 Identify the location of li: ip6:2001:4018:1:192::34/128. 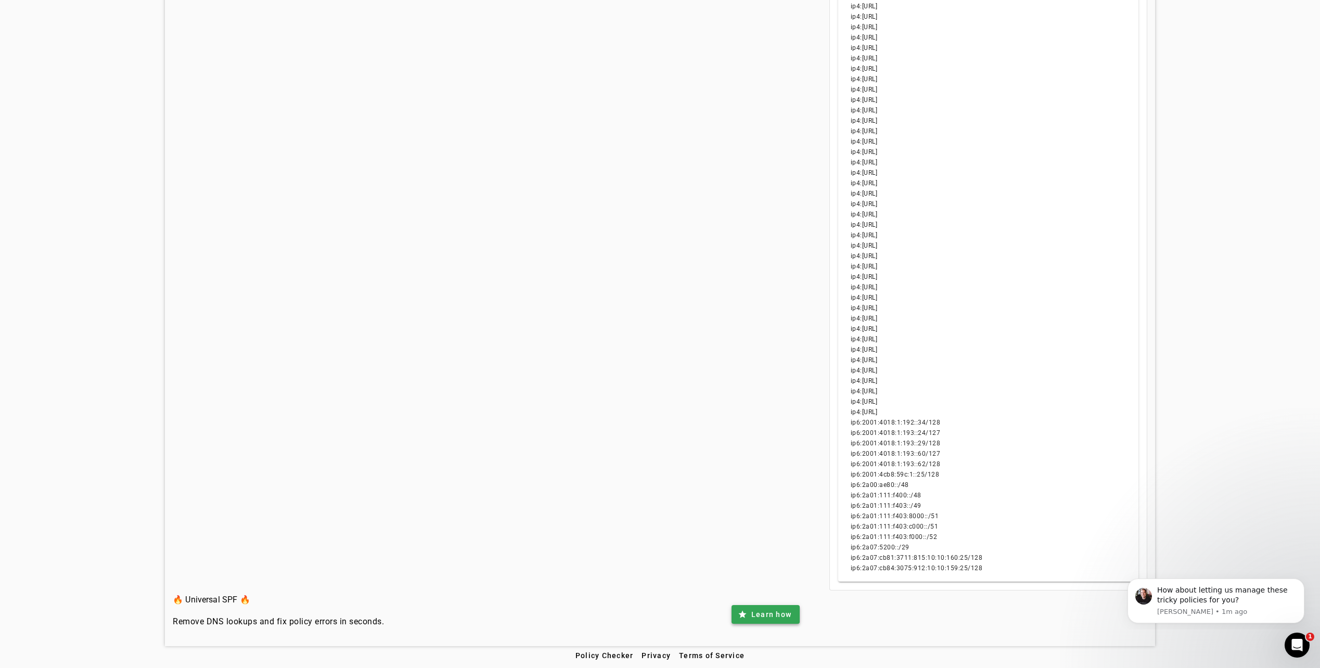
(988, 423).